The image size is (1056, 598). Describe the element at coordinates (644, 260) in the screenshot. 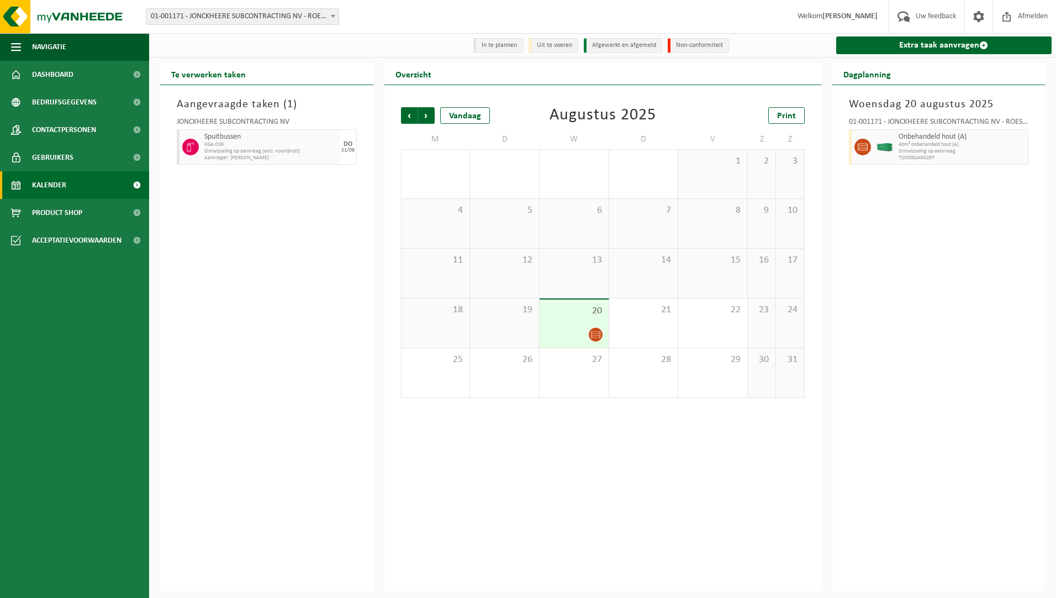

I see `span: 14` at that location.